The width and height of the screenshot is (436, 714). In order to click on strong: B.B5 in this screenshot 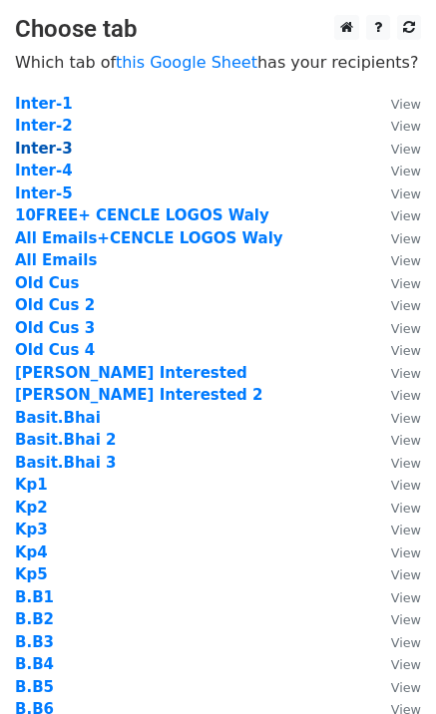, I will do `click(34, 687)`.